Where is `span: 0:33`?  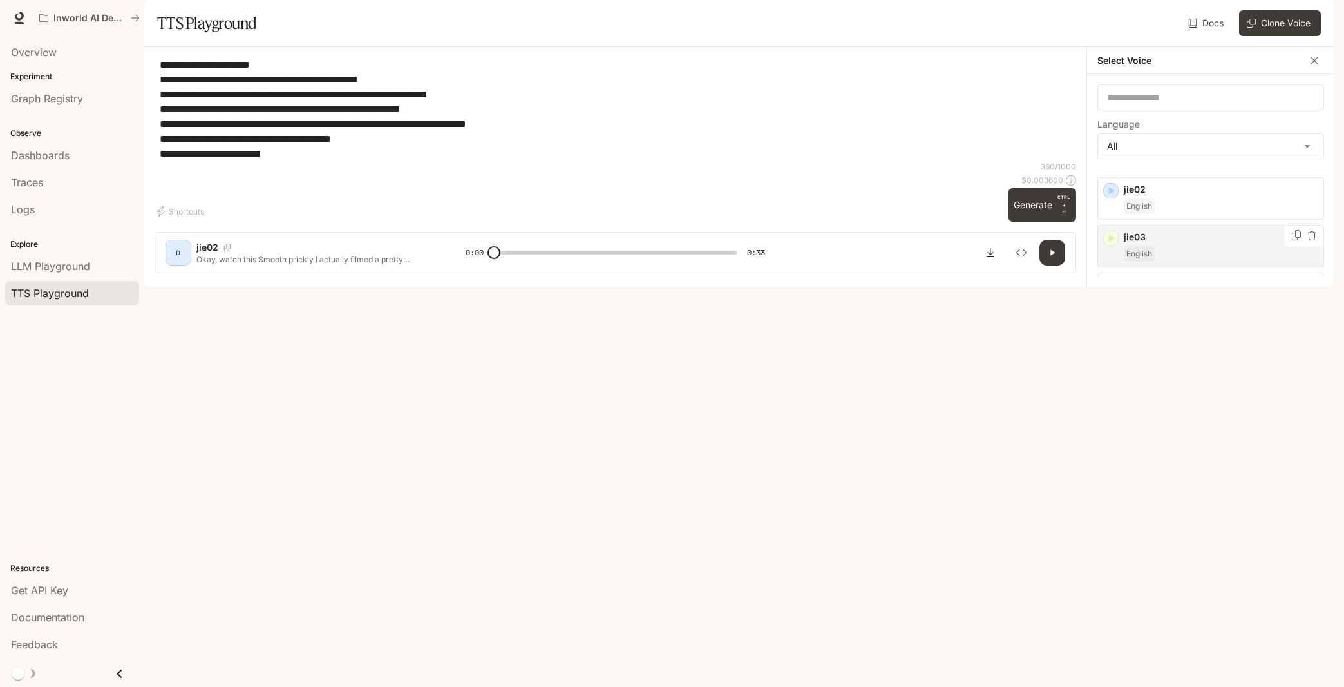
span: 0:33 is located at coordinates (756, 252).